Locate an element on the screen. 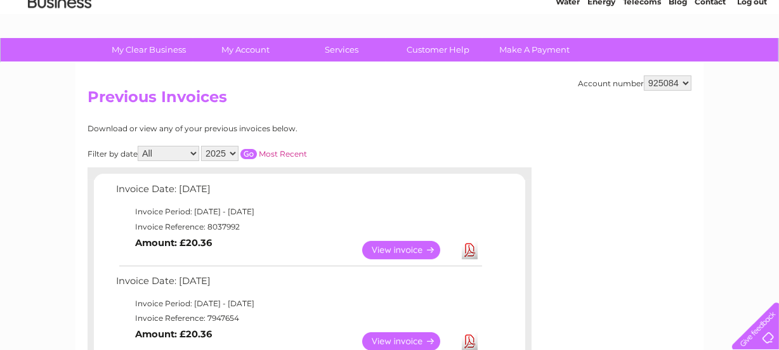 The width and height of the screenshot is (779, 350). div: Download or view any of your previous invoices below. is located at coordinates (254, 129).